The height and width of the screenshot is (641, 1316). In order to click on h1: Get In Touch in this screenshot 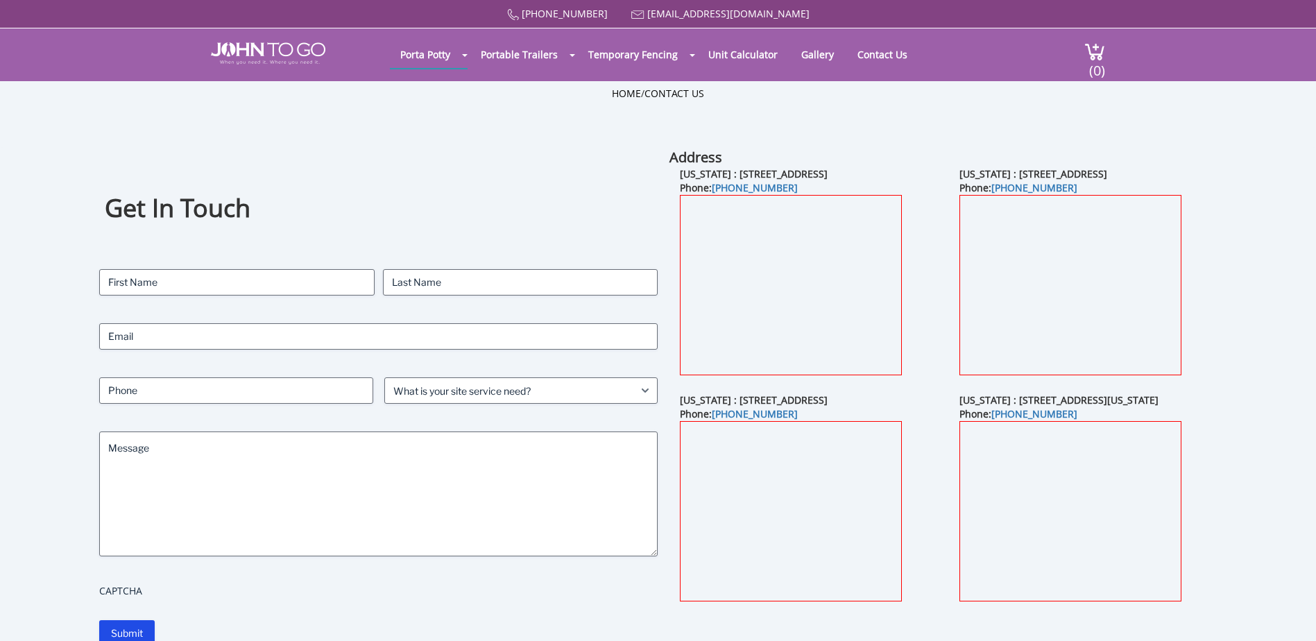, I will do `click(378, 208)`.